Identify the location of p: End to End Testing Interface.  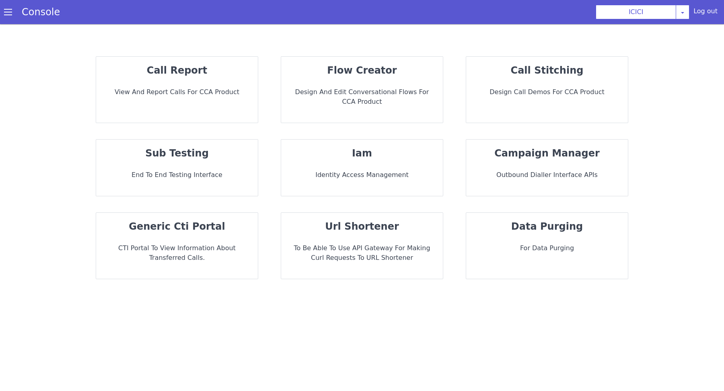
(177, 175).